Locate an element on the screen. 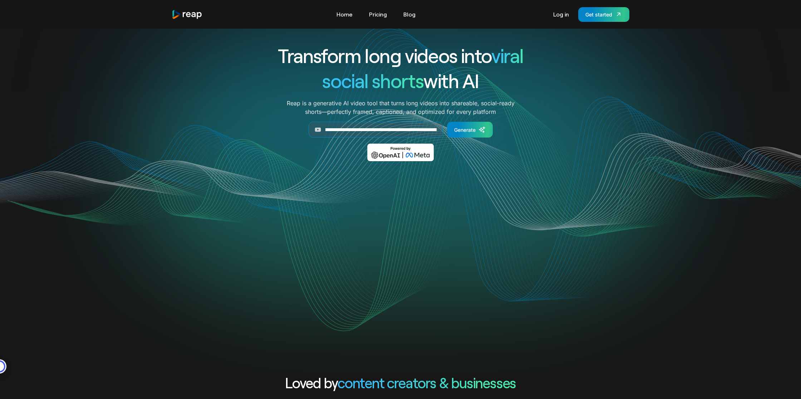 This screenshot has height=399, width=801. h1: with AI is located at coordinates (401, 80).